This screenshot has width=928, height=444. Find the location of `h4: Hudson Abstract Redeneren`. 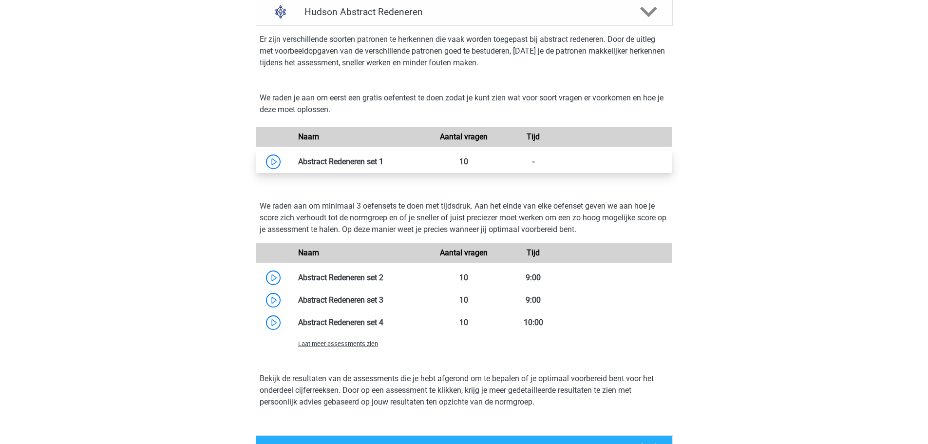

h4: Hudson Abstract Redeneren is located at coordinates (464, 12).